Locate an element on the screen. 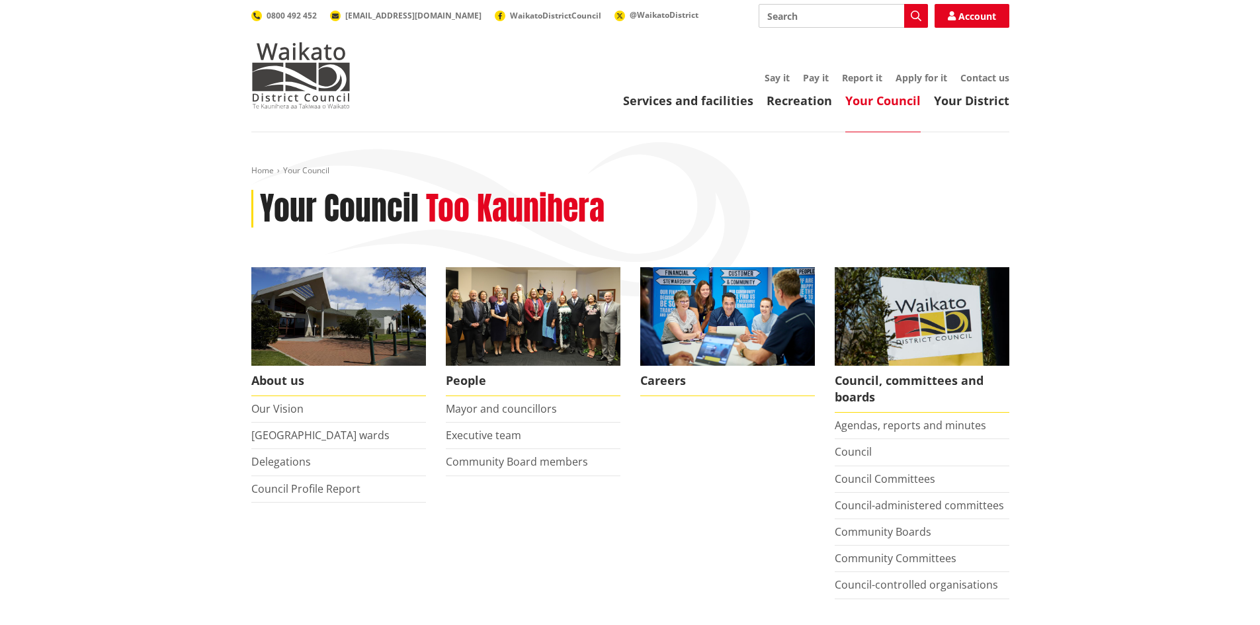 The image size is (1260, 625). a: Say it is located at coordinates (777, 77).